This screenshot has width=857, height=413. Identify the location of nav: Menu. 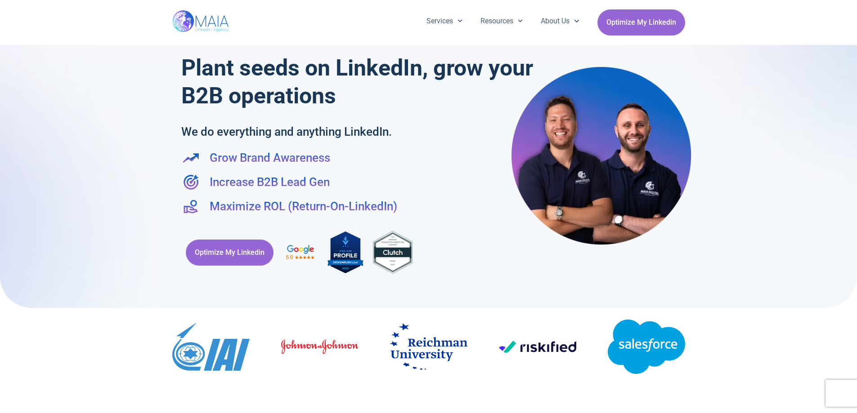
(503, 21).